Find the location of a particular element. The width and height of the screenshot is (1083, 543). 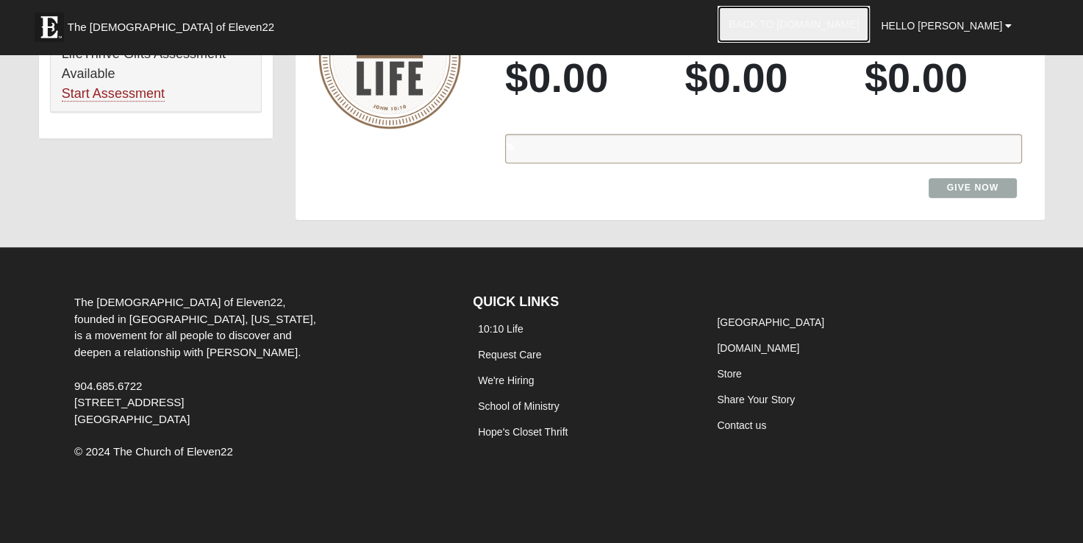

a: Hope's Closet Thrift is located at coordinates (523, 432).